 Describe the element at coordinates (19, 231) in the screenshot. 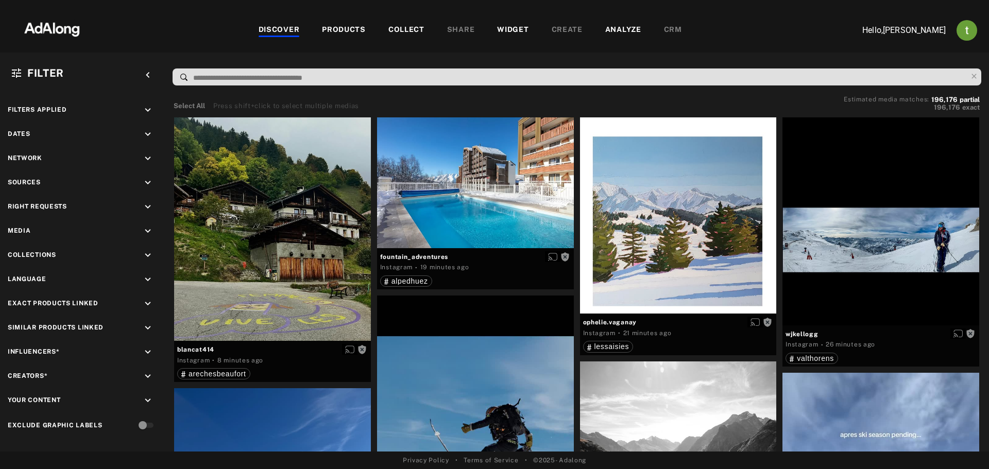

I see `span: Media` at that location.